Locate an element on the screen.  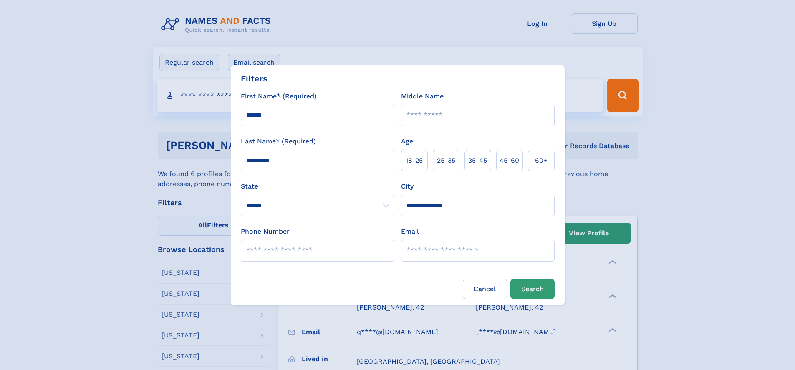
label: City is located at coordinates (407, 187).